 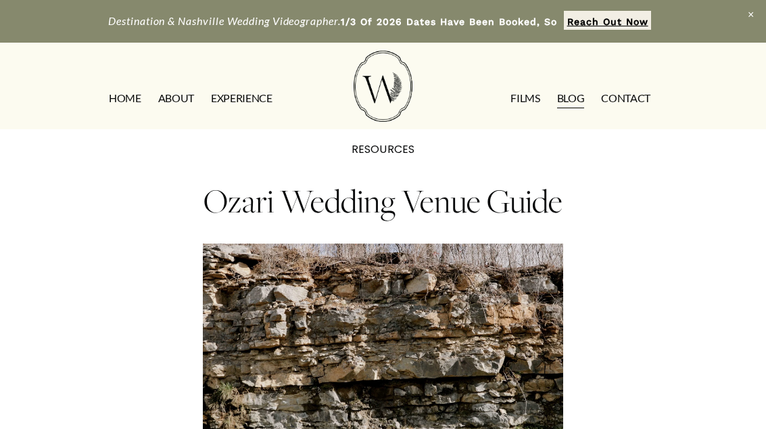 I want to click on a: HOME, so click(x=125, y=99).